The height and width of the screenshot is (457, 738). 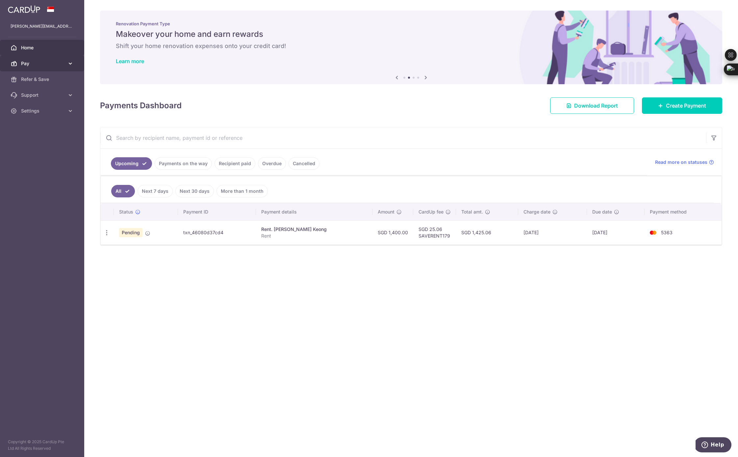 What do you see at coordinates (653, 233) in the screenshot?
I see `img: Bank Card` at bounding box center [653, 233].